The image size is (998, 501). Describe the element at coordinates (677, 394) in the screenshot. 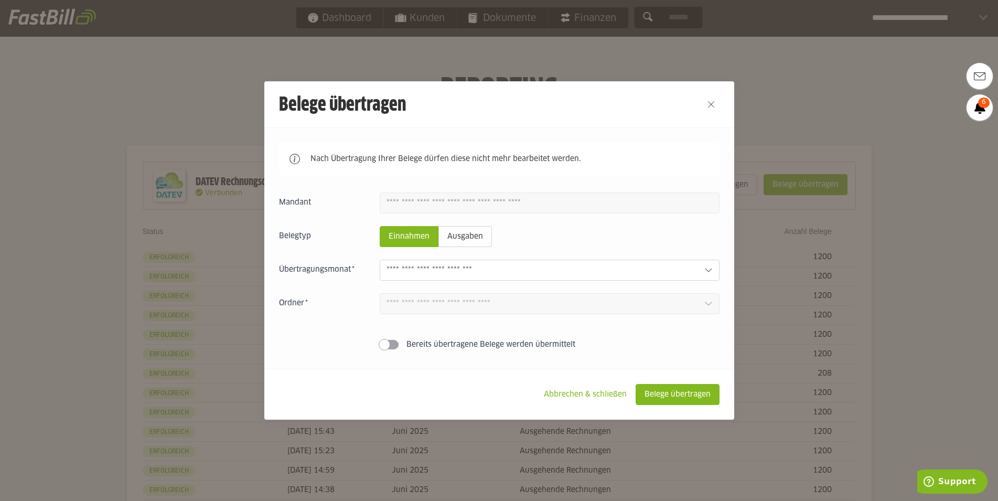

I see `sl-button: Belege übertragen` at that location.